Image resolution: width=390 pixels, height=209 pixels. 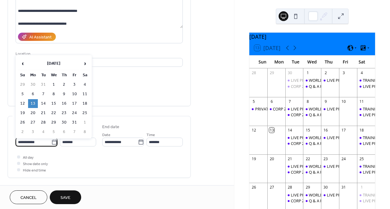 I want to click on div: 24, so click(x=344, y=159).